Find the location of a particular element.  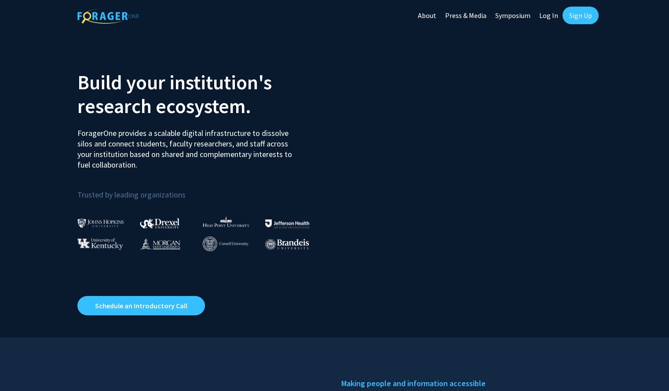

p: Trusted by leading organizations is located at coordinates (203, 189).